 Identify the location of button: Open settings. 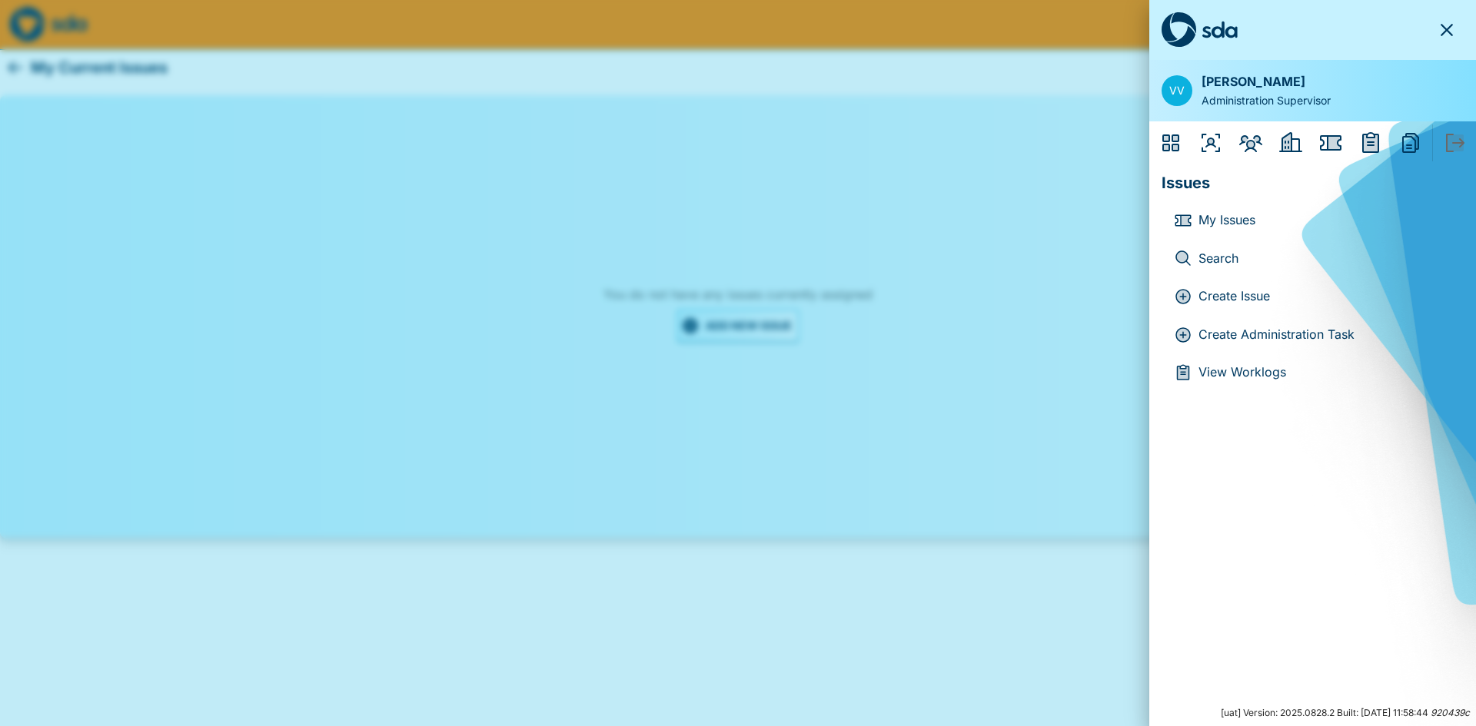
(1177, 91).